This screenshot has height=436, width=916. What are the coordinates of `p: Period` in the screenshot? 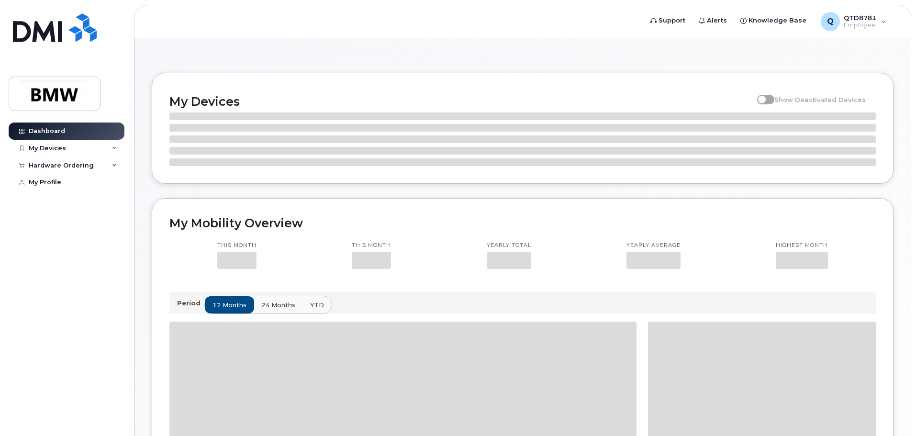 It's located at (190, 303).